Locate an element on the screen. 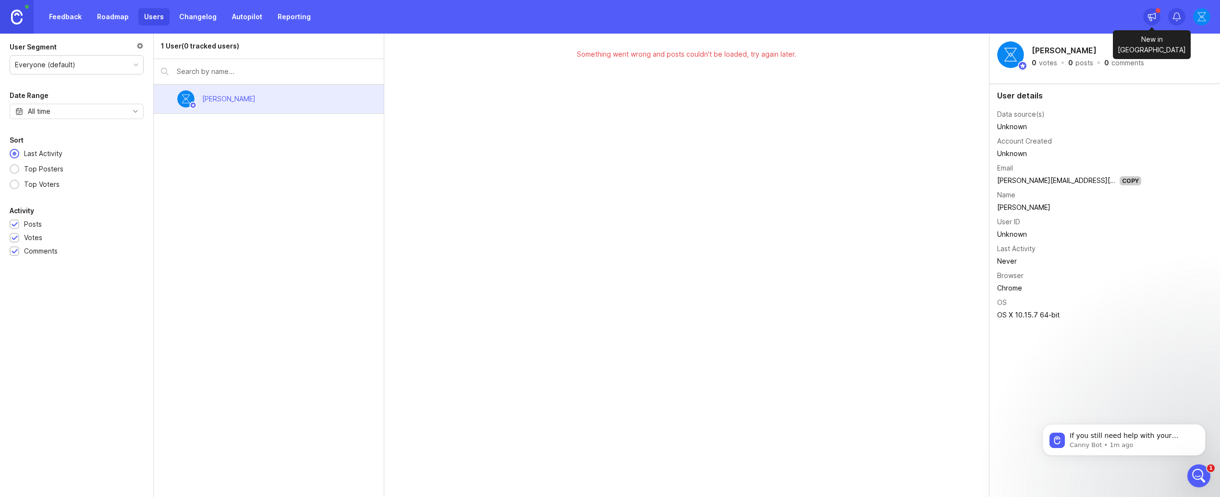 This screenshot has width=1220, height=497. button: Send a message… is located at coordinates (173, 311).